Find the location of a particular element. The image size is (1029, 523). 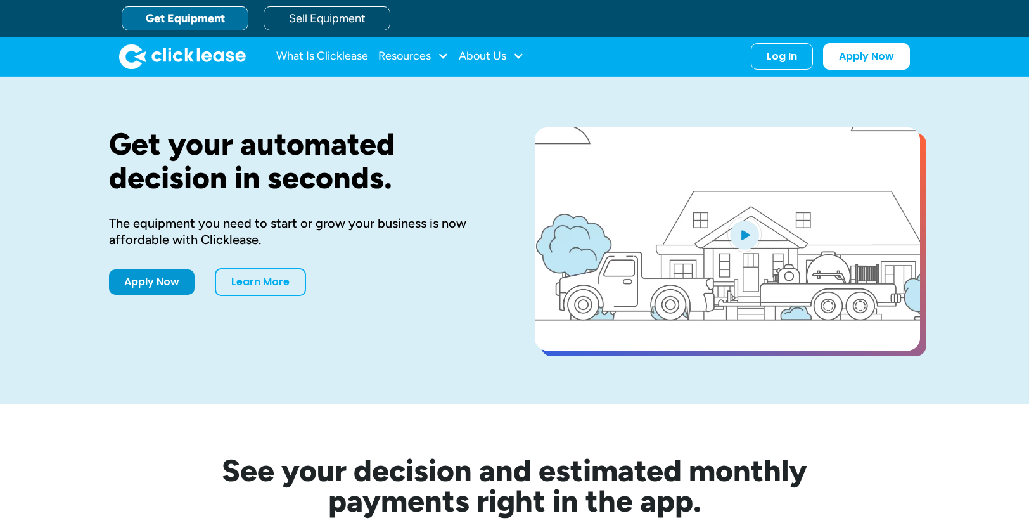

div: Log In is located at coordinates (782, 56).